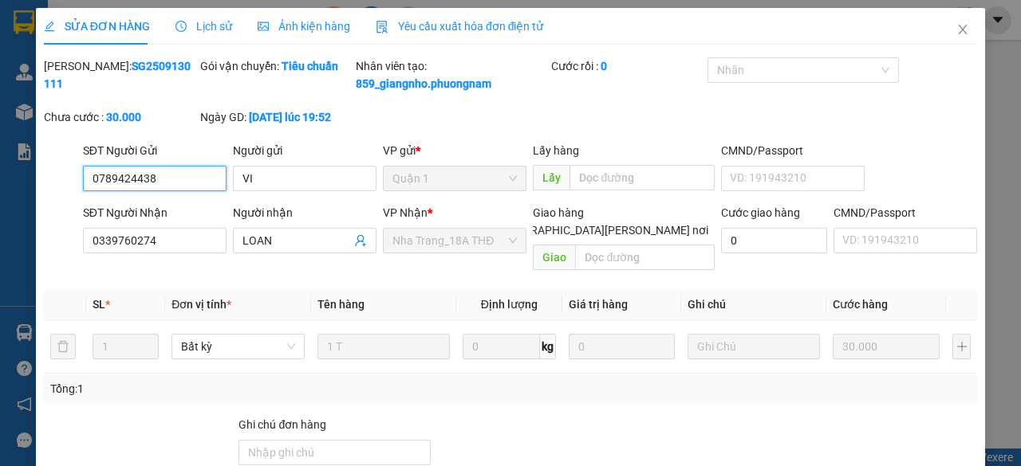  I want to click on div: Nhân viên tạo:, so click(451, 75).